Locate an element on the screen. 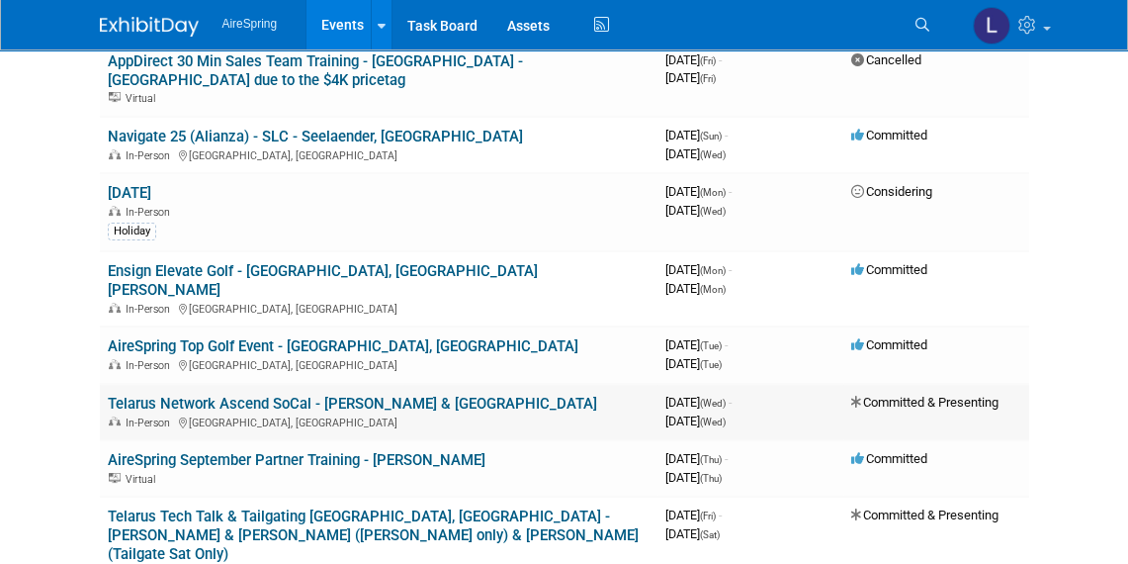  img: Lisa Chow is located at coordinates (992, 26).